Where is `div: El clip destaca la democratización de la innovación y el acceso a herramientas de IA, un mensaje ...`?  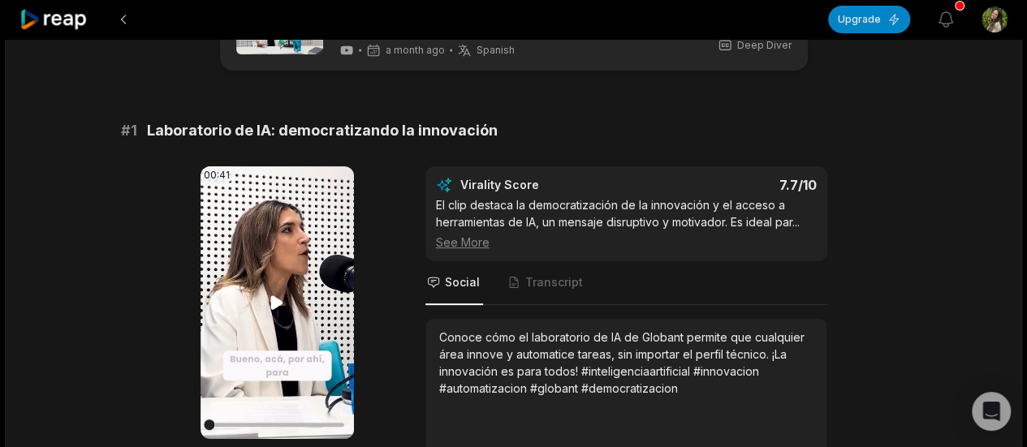 div: El clip destaca la democratización de la innovación y el acceso a herramientas de IA, un mensaje ... is located at coordinates (626, 223).